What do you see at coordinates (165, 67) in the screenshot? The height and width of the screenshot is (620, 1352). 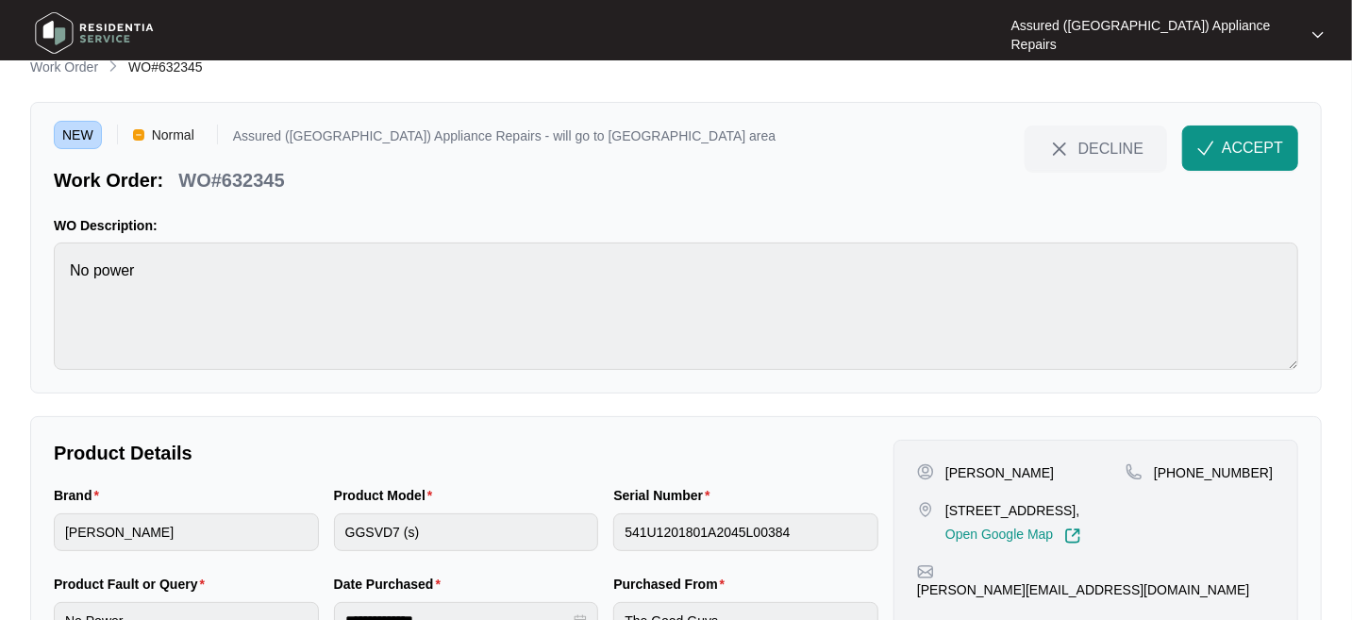 I see `span: WO#632345` at bounding box center [165, 67].